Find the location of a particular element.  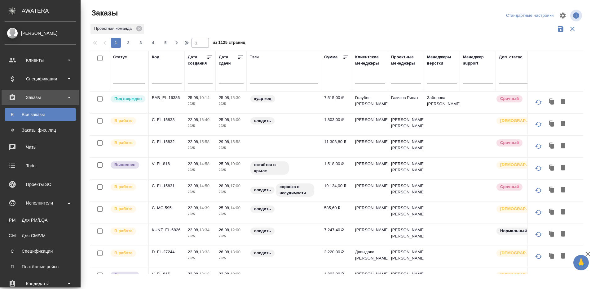

span: Настроить таблицу is located at coordinates (563, 15).